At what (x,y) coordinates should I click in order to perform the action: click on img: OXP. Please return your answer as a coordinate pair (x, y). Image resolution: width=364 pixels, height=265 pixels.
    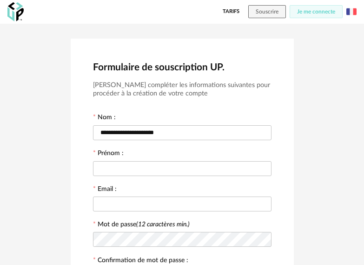
    Looking at the image, I should click on (15, 12).